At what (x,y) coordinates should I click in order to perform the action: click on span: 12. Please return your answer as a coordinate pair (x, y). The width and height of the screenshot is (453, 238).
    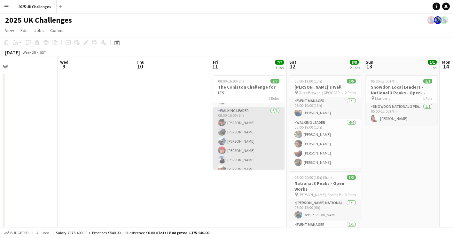
    Looking at the image, I should click on (292, 66).